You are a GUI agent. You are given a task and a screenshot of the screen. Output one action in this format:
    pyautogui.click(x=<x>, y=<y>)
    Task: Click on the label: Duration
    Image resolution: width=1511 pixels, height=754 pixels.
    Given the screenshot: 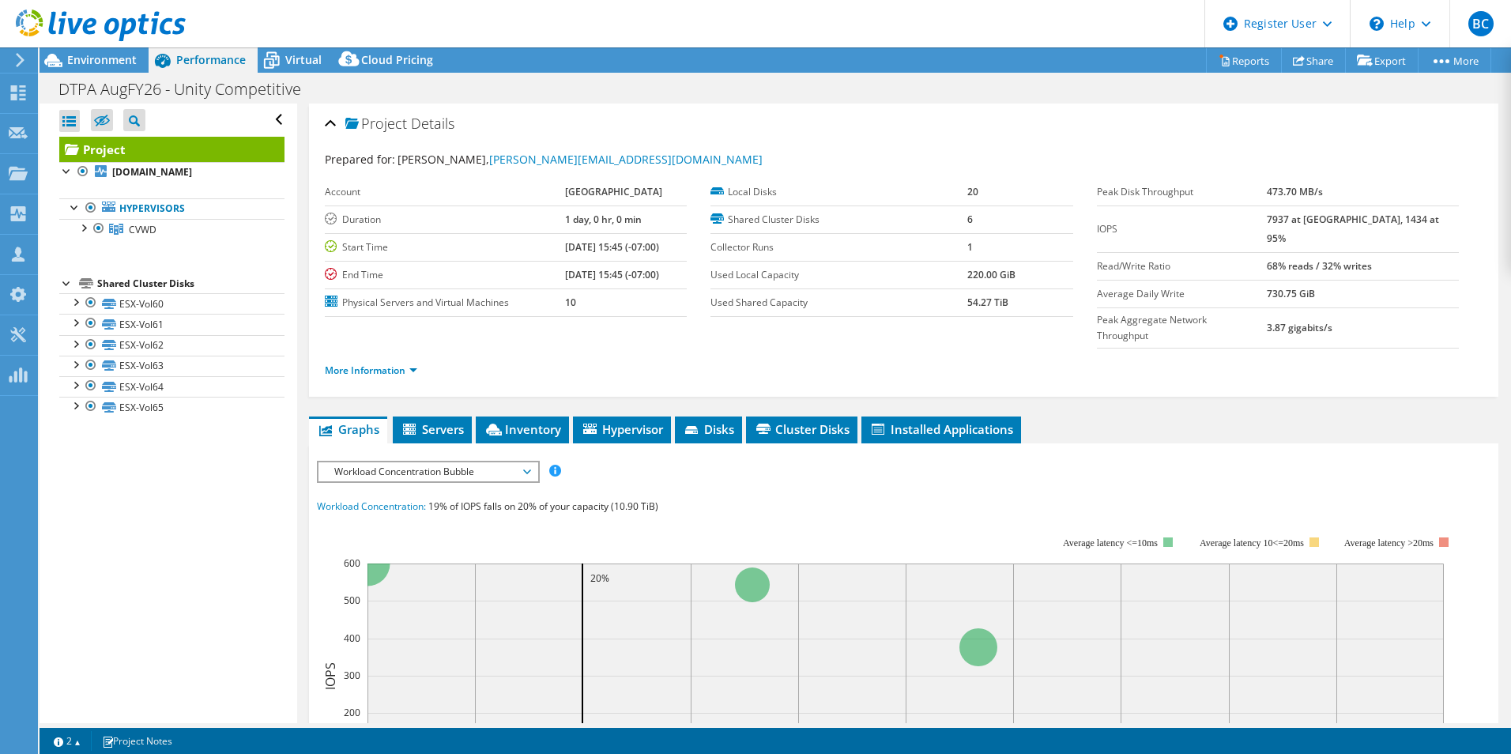 What is the action you would take?
    pyautogui.click(x=445, y=220)
    